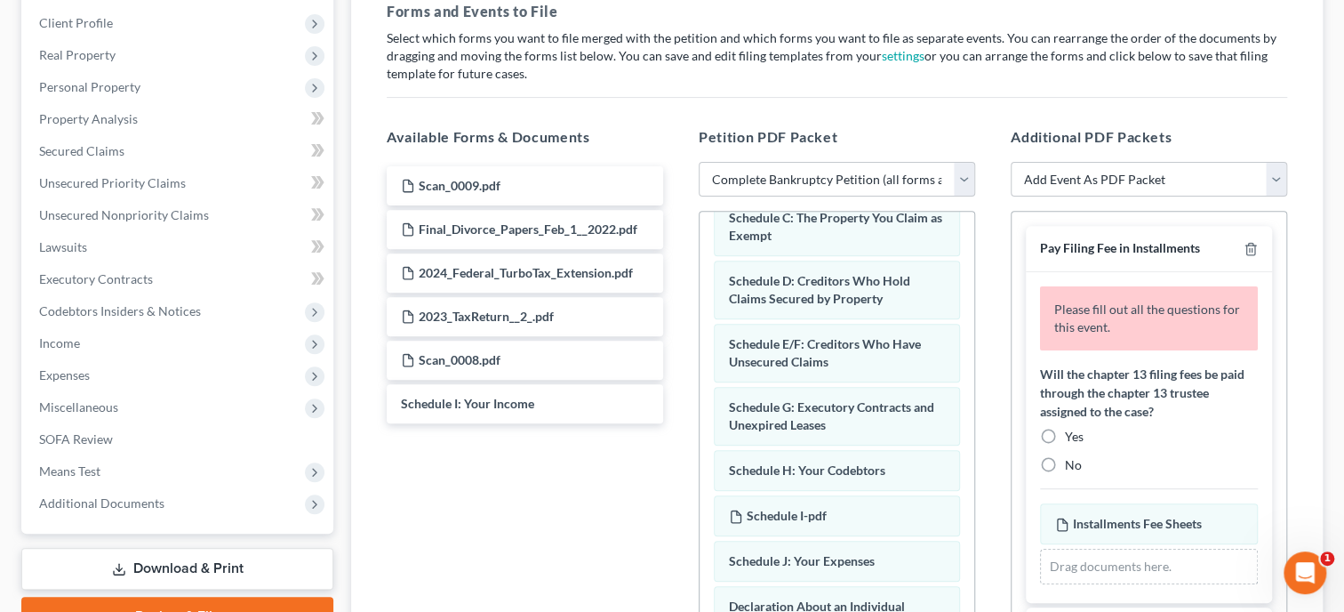 Image resolution: width=1344 pixels, height=612 pixels. I want to click on span: Yes, so click(1074, 436).